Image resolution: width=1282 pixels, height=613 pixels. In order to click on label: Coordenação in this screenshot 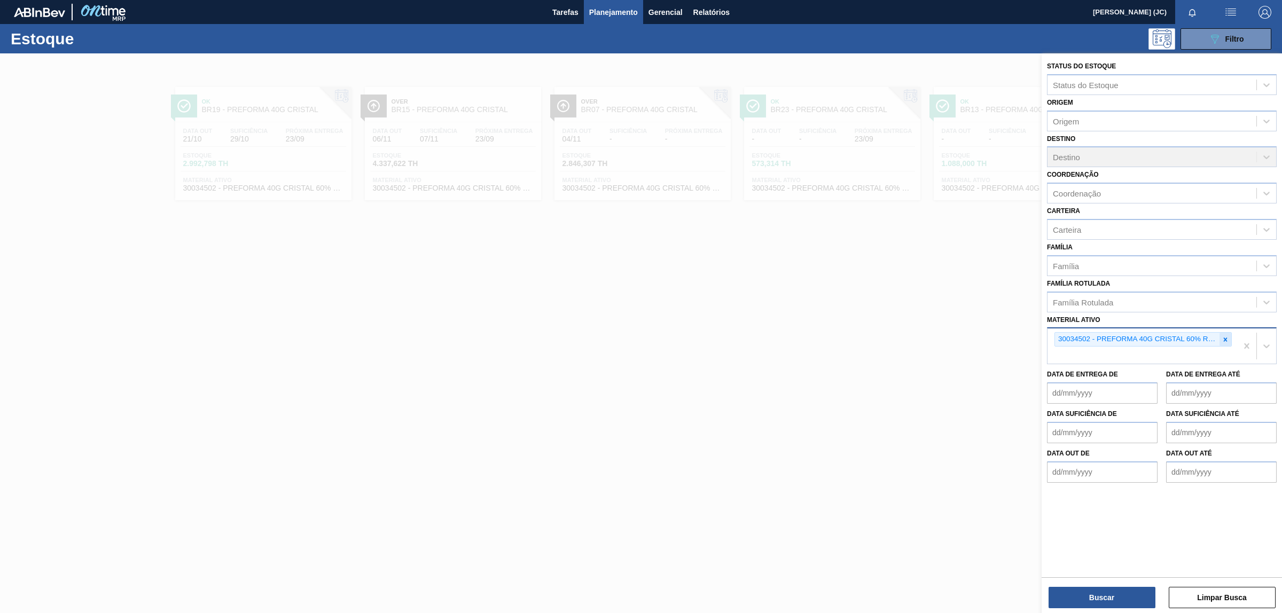, I will do `click(1073, 175)`.